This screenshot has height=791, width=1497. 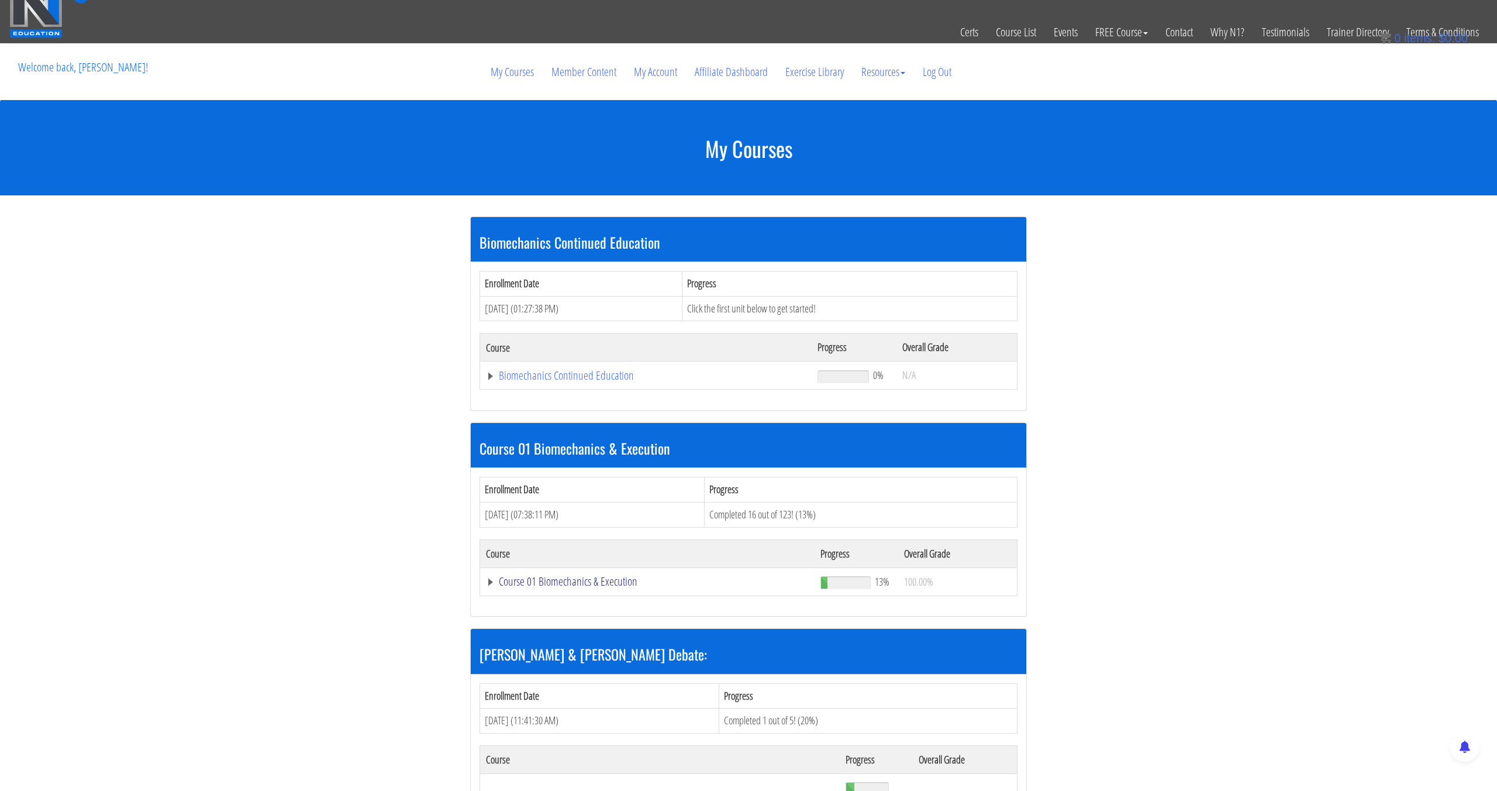 What do you see at coordinates (1179, 32) in the screenshot?
I see `a: Contact` at bounding box center [1179, 32].